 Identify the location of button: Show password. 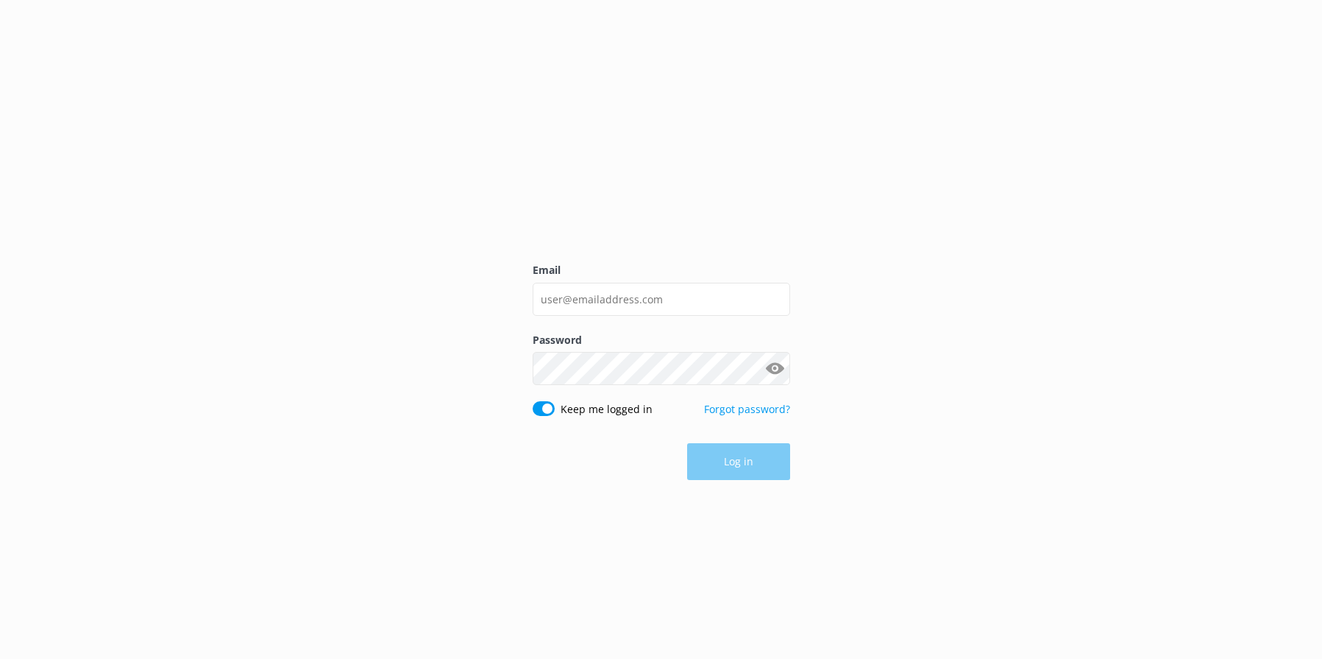
(776, 369).